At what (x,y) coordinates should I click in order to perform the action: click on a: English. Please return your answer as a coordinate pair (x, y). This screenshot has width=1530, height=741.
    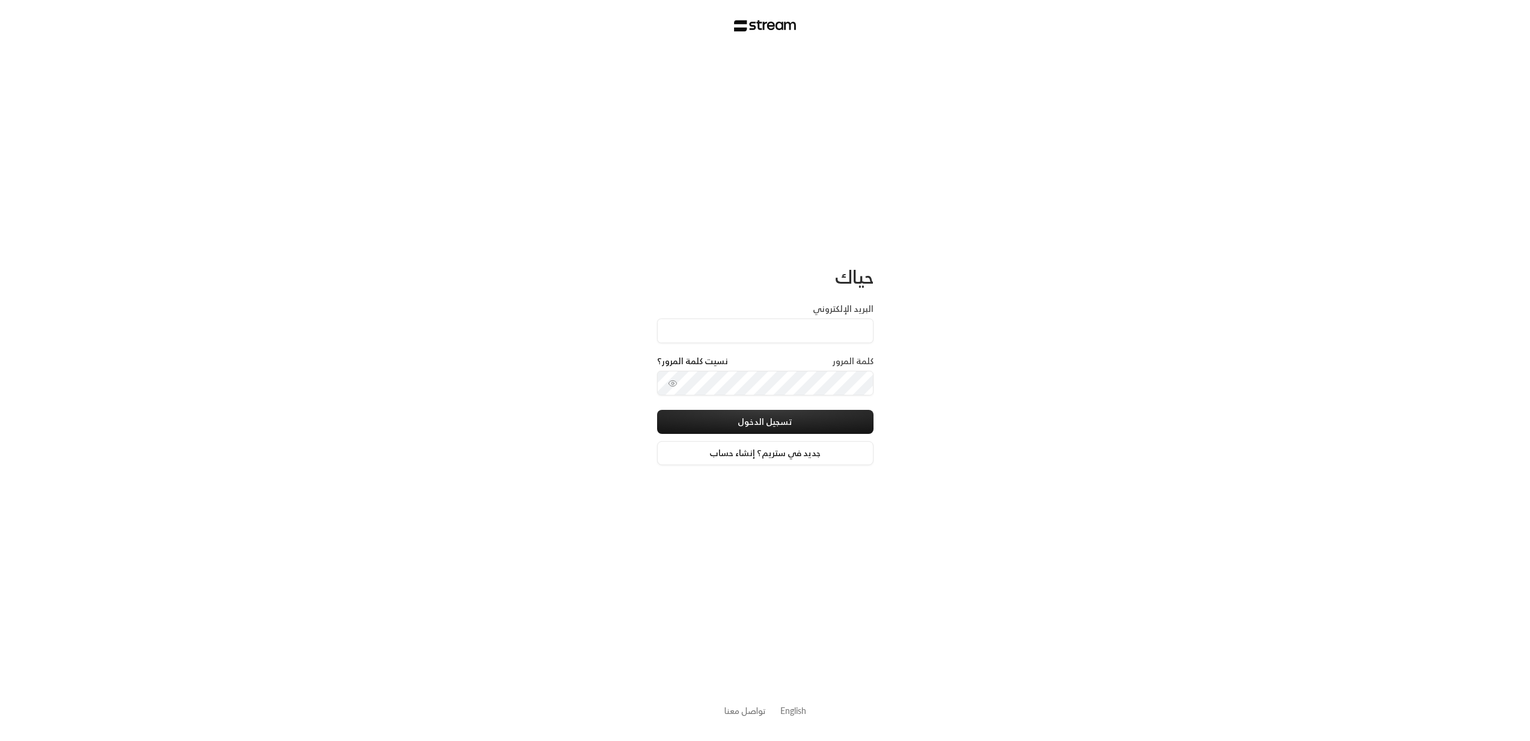
    Looking at the image, I should click on (793, 711).